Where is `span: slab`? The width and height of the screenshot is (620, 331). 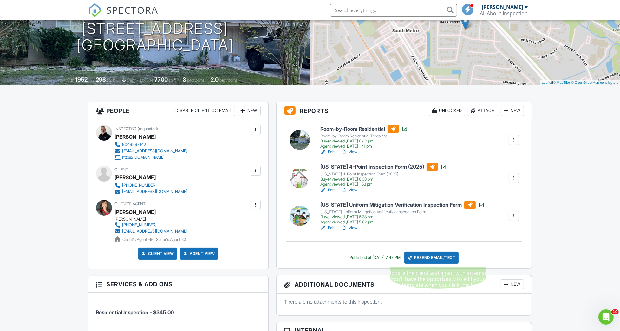 span: slab is located at coordinates (131, 80).